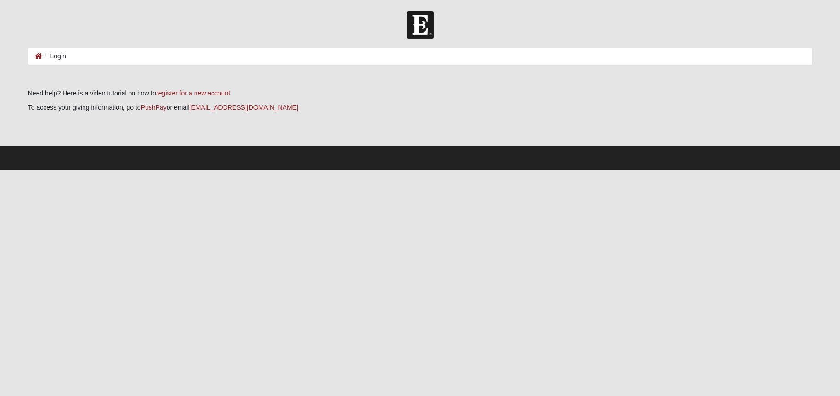 This screenshot has height=396, width=840. What do you see at coordinates (420, 107) in the screenshot?
I see `p: To access your giving information, go to or email` at bounding box center [420, 107].